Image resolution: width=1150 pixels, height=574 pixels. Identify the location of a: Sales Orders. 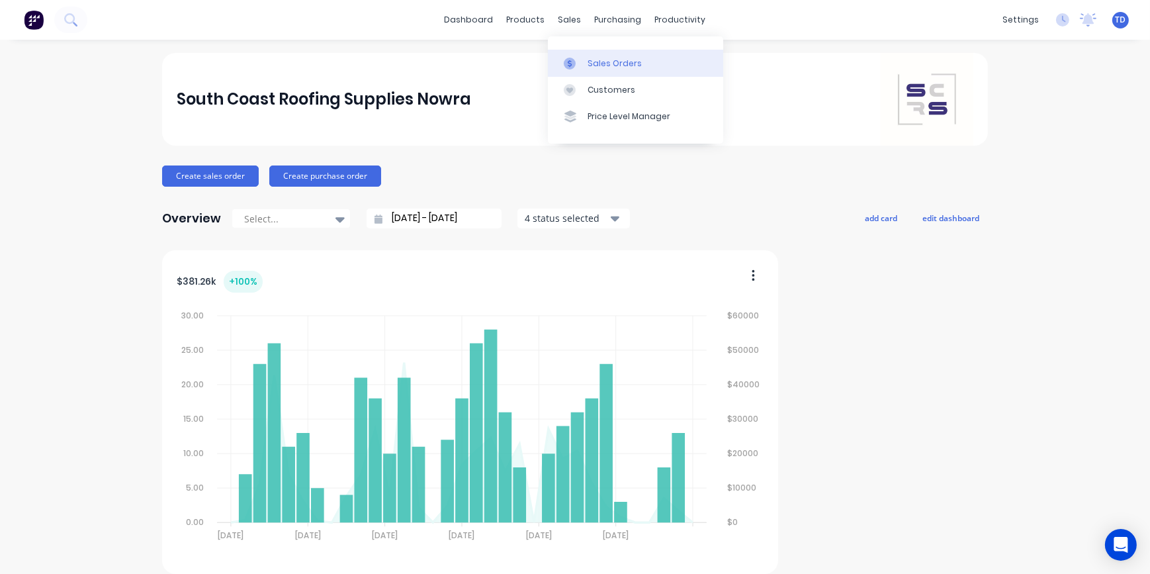
(635, 63).